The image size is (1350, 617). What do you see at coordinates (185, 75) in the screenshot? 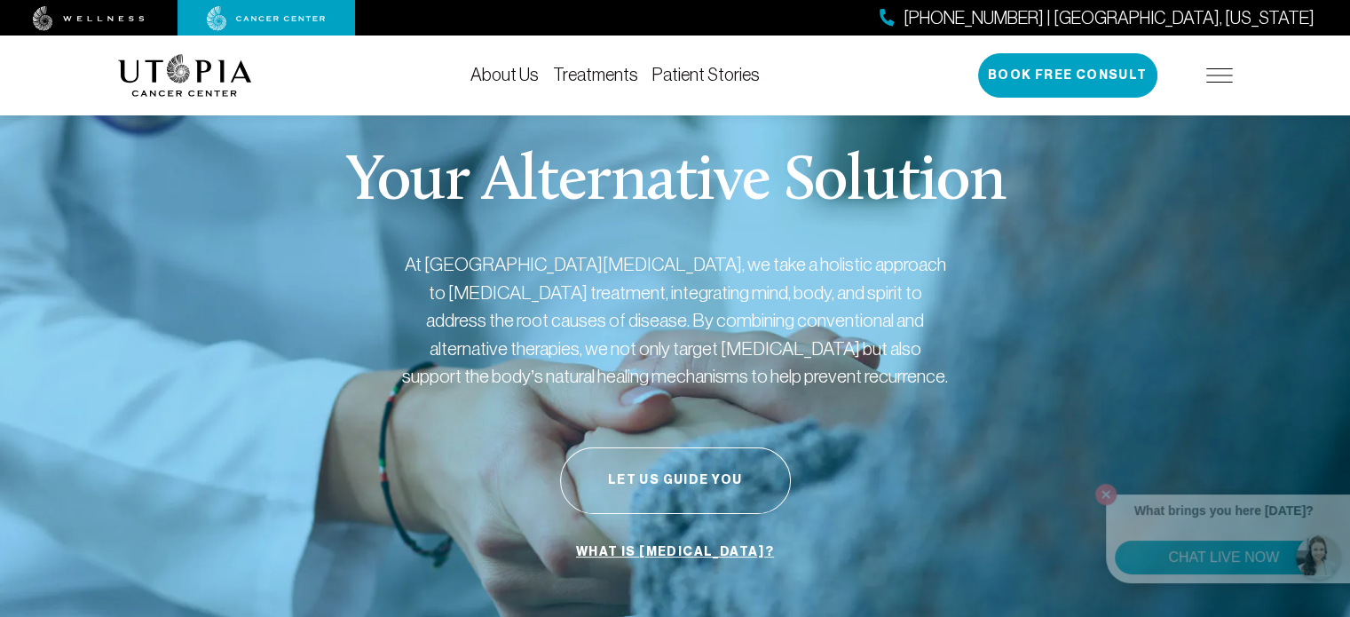
I see `img: logo` at bounding box center [185, 75].